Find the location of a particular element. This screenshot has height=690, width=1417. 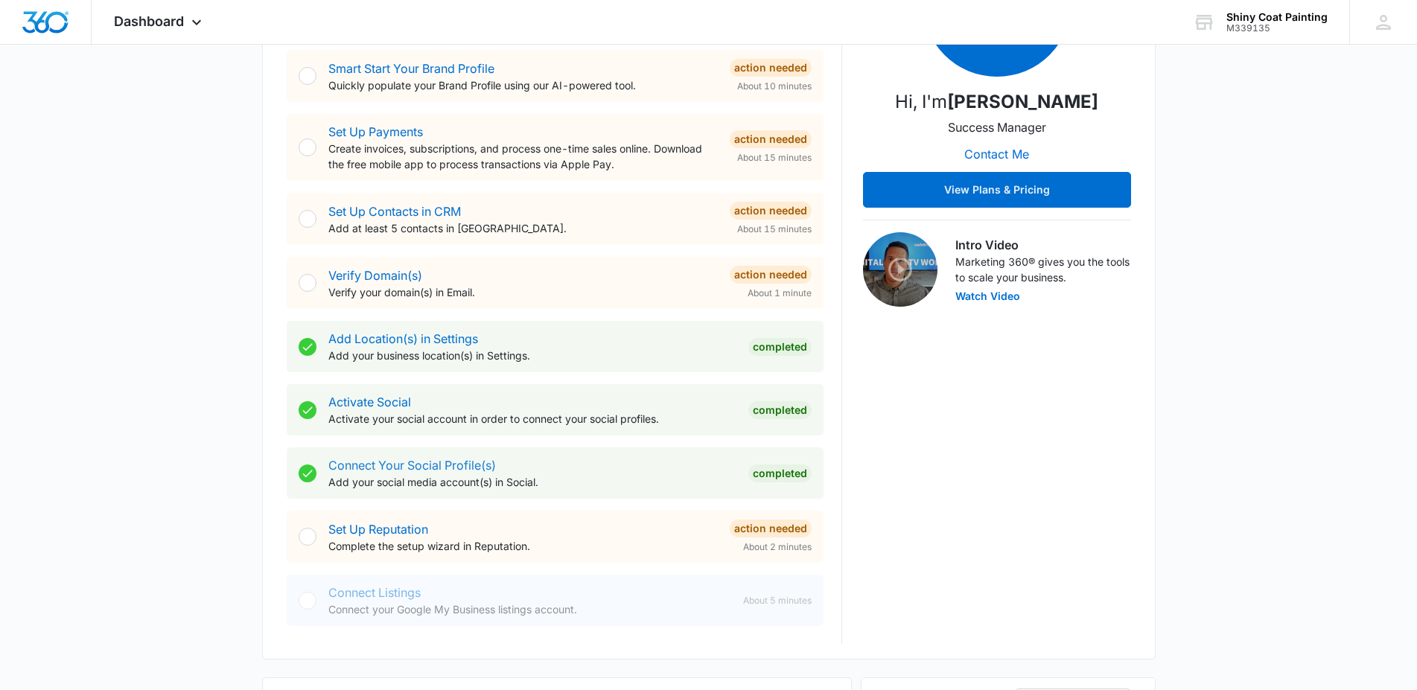

span: About 1 minute is located at coordinates (780, 293).